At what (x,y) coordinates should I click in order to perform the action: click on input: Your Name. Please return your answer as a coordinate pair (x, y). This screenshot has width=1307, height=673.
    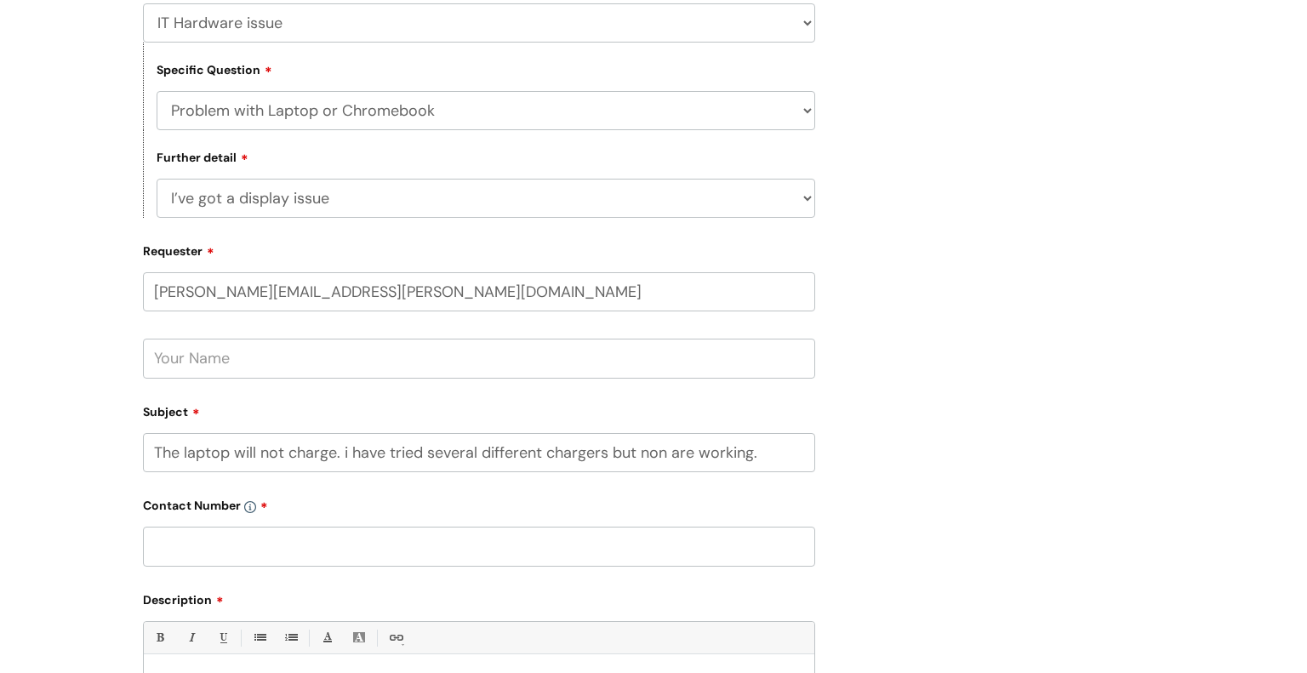
    Looking at the image, I should click on (479, 358).